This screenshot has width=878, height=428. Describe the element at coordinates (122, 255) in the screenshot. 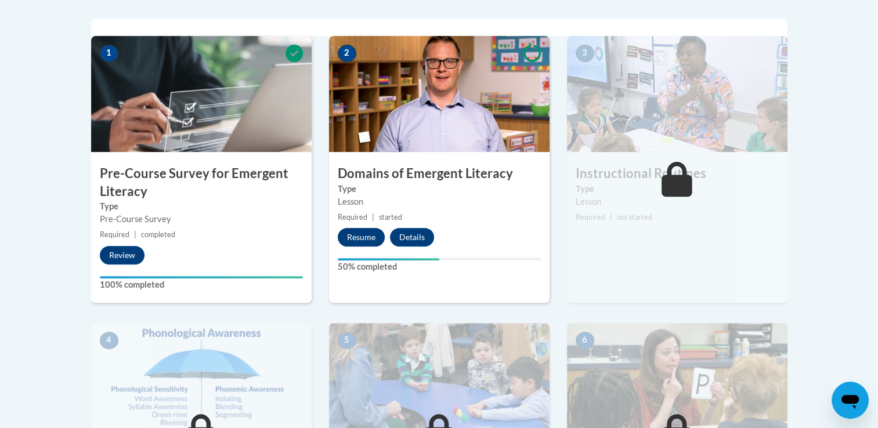

I see `button: Review` at that location.